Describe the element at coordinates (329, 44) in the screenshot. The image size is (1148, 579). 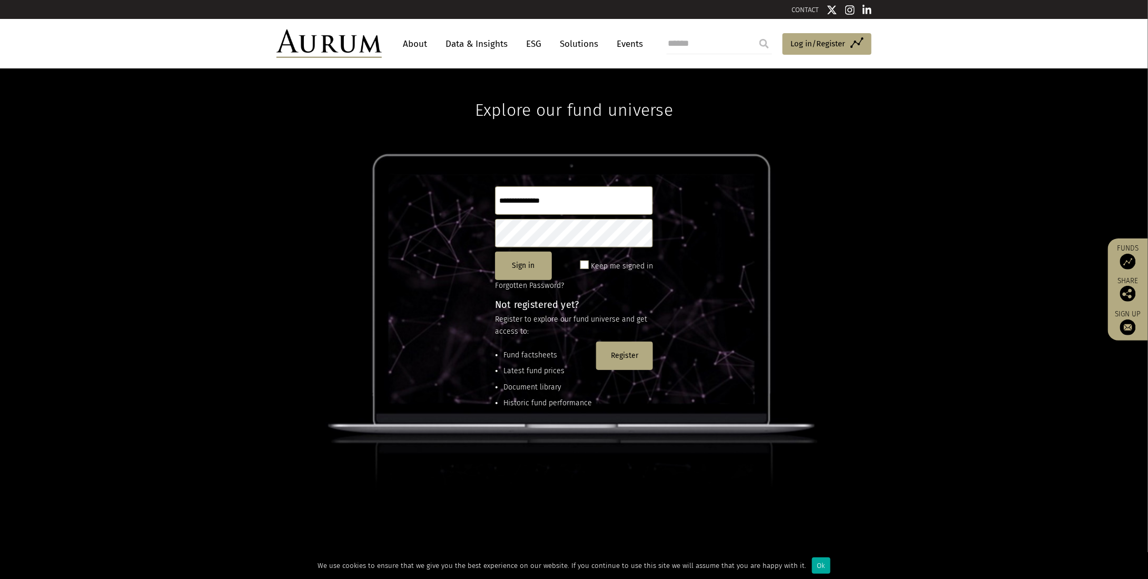
I see `img: Aurum` at that location.